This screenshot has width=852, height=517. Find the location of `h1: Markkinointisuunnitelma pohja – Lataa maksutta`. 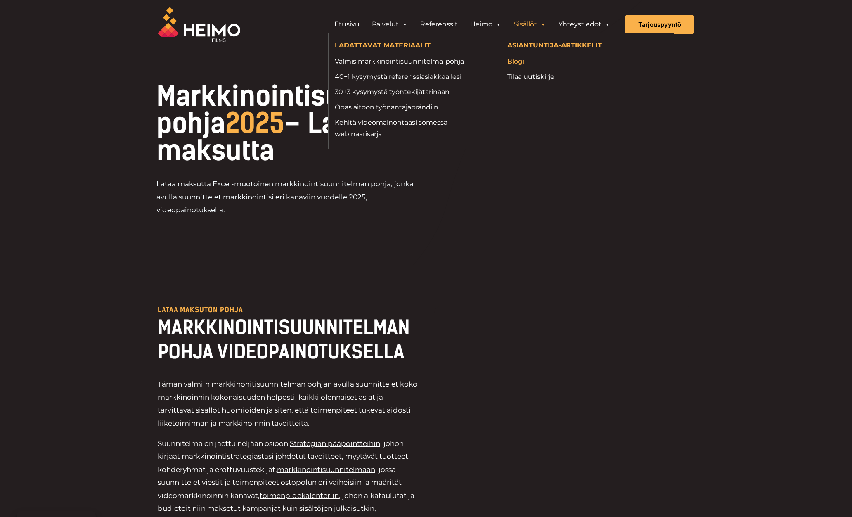

h1: Markkinointisuunnitelma pohja – Lataa maksutta is located at coordinates (319, 123).